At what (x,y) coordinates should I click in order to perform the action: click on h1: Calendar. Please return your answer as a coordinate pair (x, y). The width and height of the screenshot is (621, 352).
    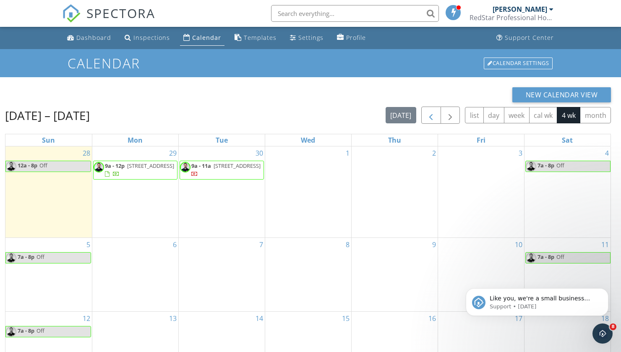
    Looking at the image, I should click on (310, 63).